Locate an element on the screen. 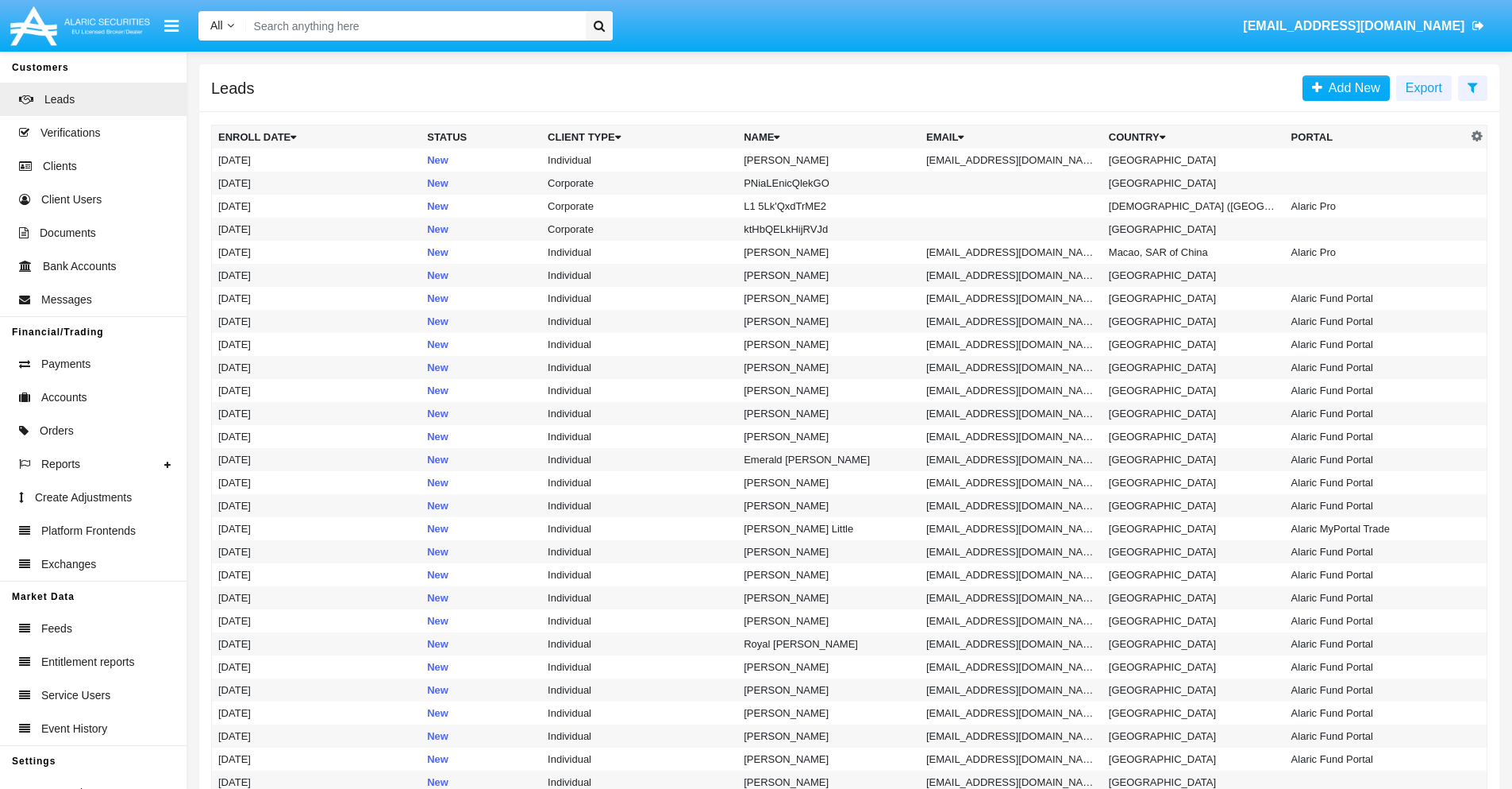  td: Alaric Pro is located at coordinates (1377, 206).